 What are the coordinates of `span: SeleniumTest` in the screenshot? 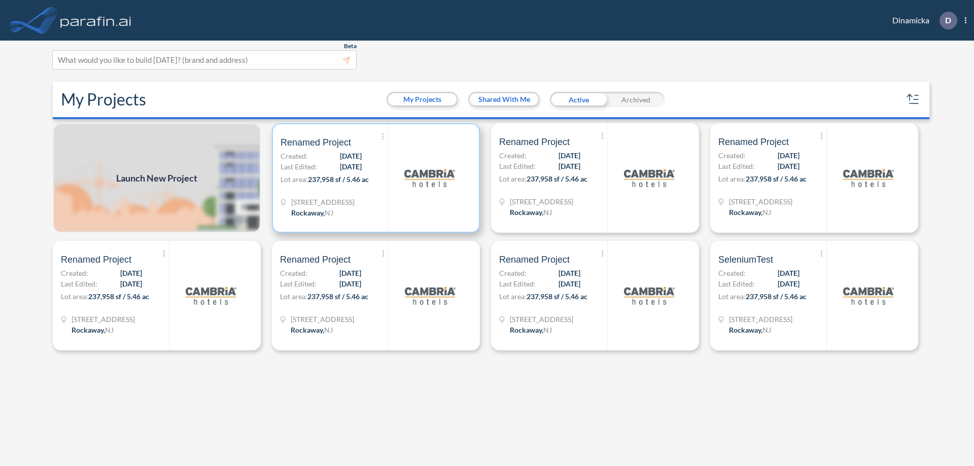 It's located at (746, 260).